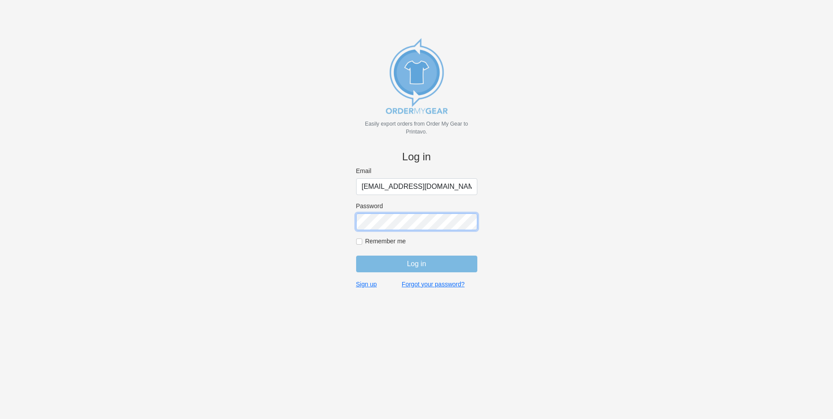 The image size is (833, 419). What do you see at coordinates (417, 264) in the screenshot?
I see `input: Log in` at bounding box center [417, 264].